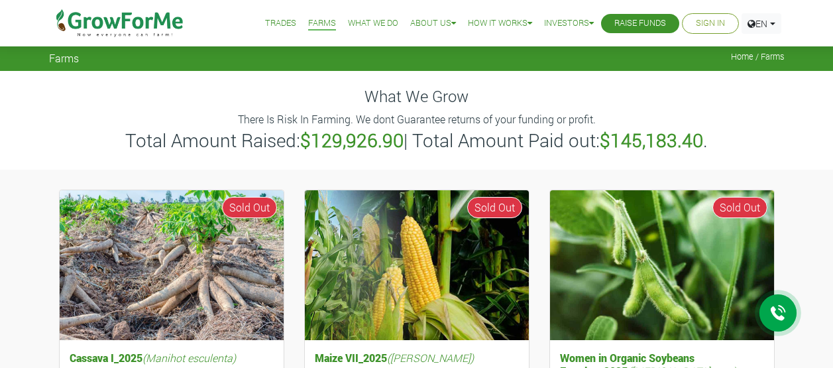 The image size is (833, 368). What do you see at coordinates (569, 23) in the screenshot?
I see `a: Investors` at bounding box center [569, 23].